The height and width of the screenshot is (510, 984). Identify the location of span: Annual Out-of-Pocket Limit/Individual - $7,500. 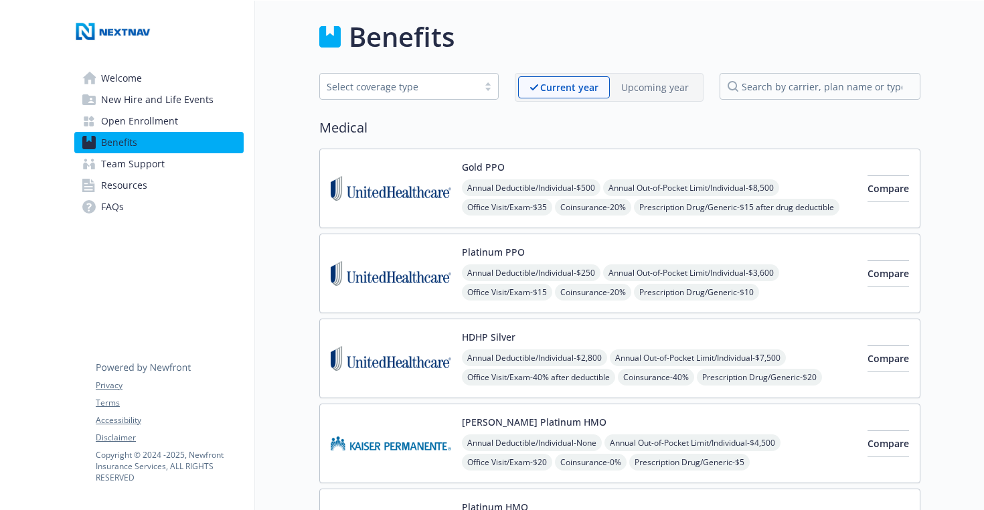
(697, 357).